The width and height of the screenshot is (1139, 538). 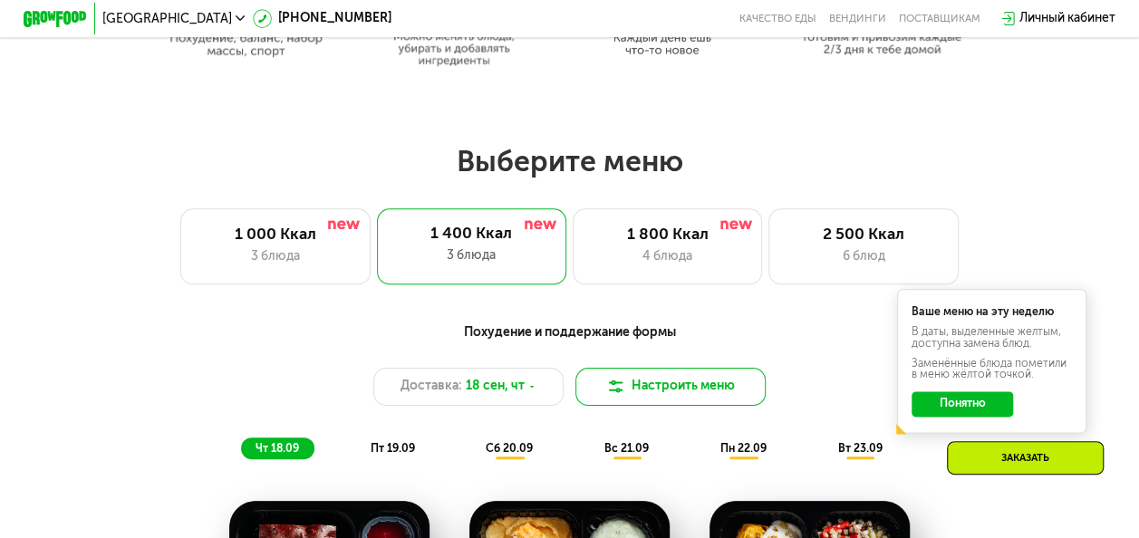 I want to click on div: 2 500 Ккал, so click(x=863, y=235).